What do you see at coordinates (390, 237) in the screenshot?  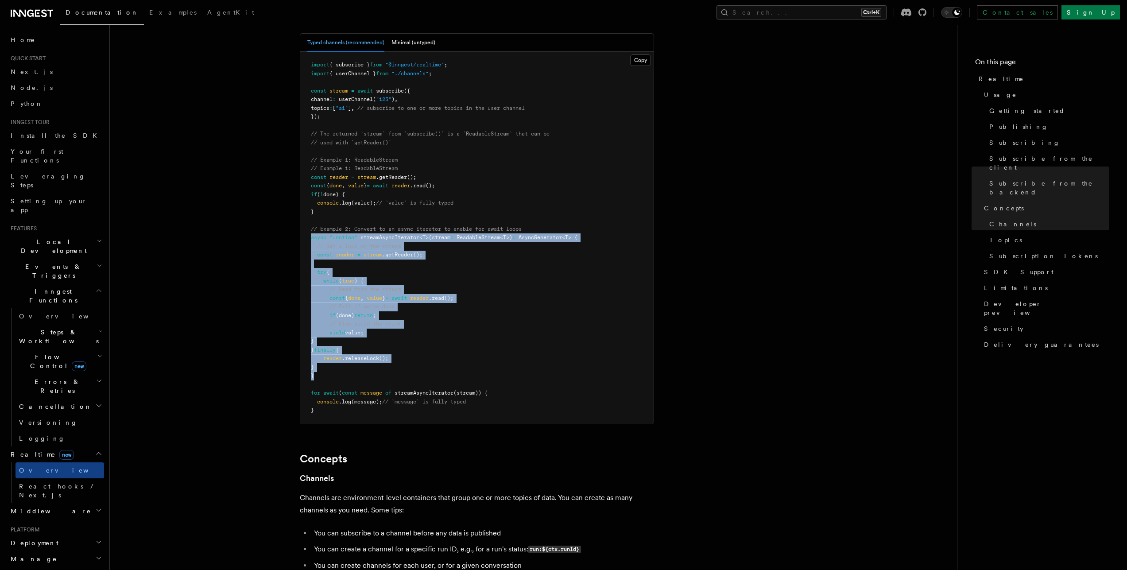 I see `span: streamAsyncIterator` at bounding box center [390, 237].